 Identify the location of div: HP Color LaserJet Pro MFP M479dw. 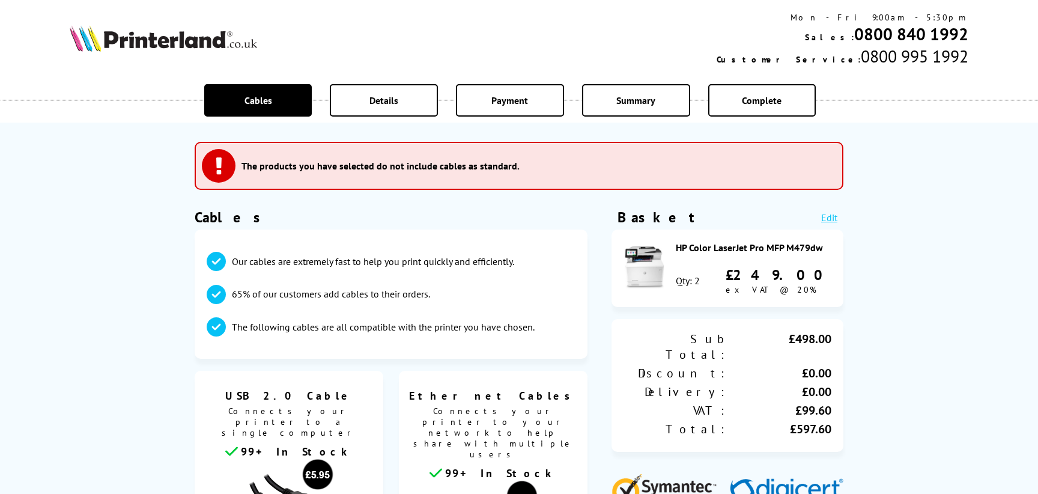
(754, 248).